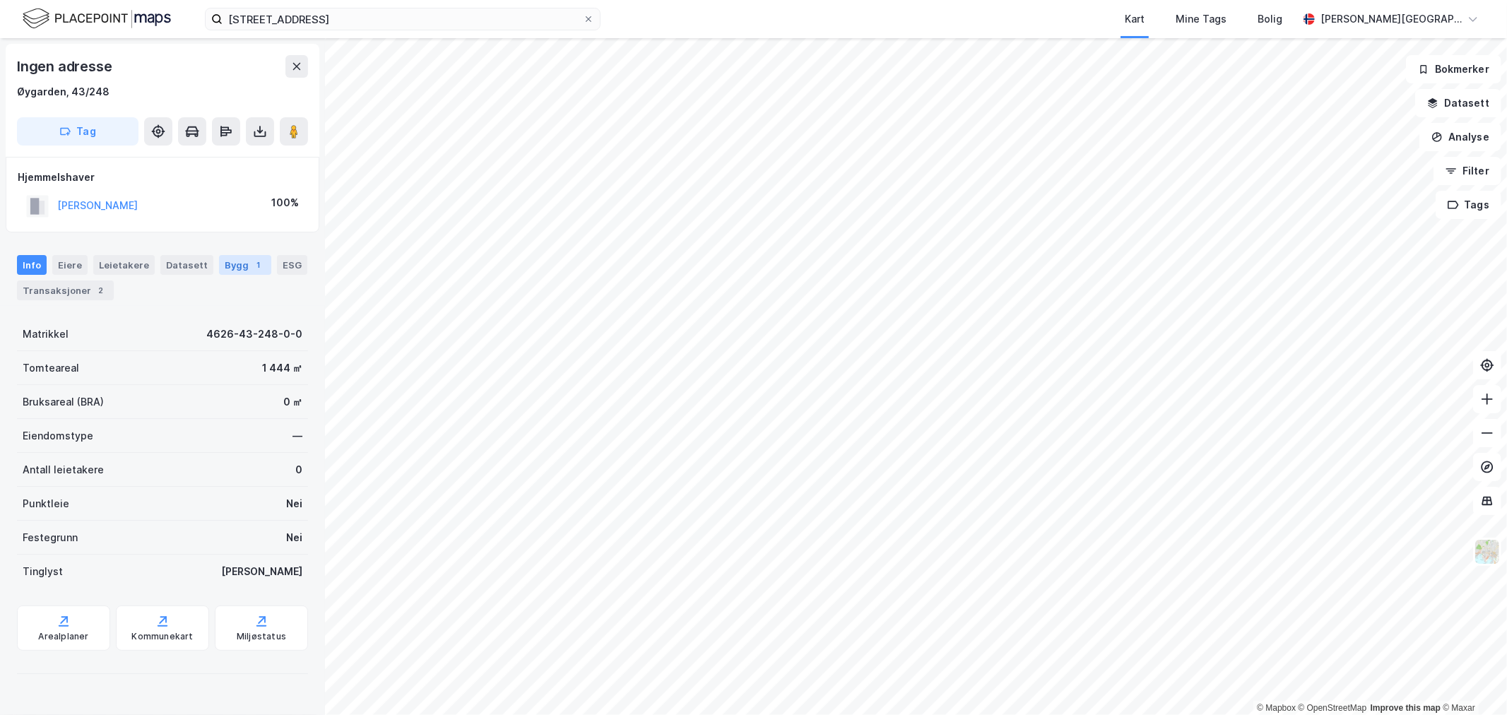 The height and width of the screenshot is (715, 1507). Describe the element at coordinates (254, 334) in the screenshot. I see `div: 4626-43-248-0-0` at that location.